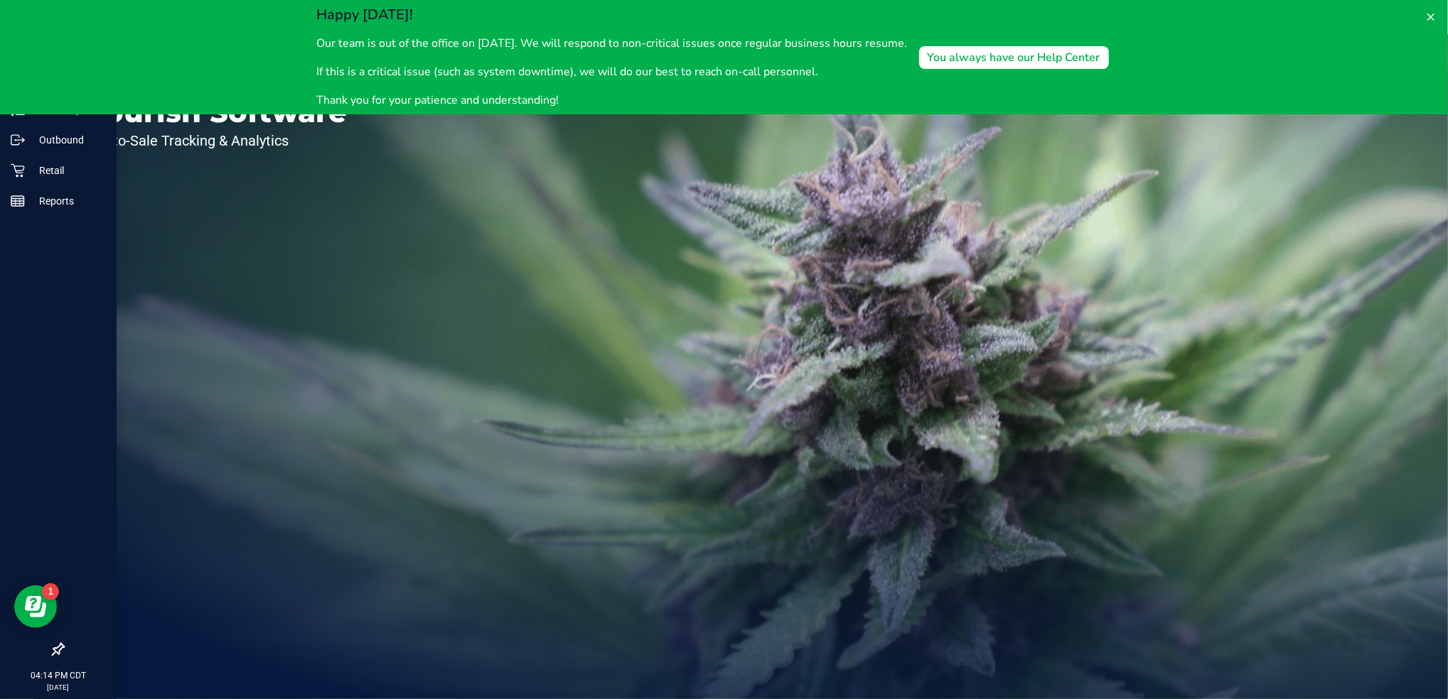  I want to click on p: Reports, so click(68, 201).